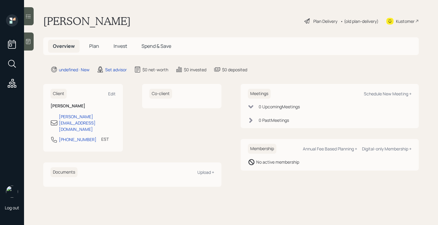  I want to click on div: Plan Delivery, so click(325, 21).